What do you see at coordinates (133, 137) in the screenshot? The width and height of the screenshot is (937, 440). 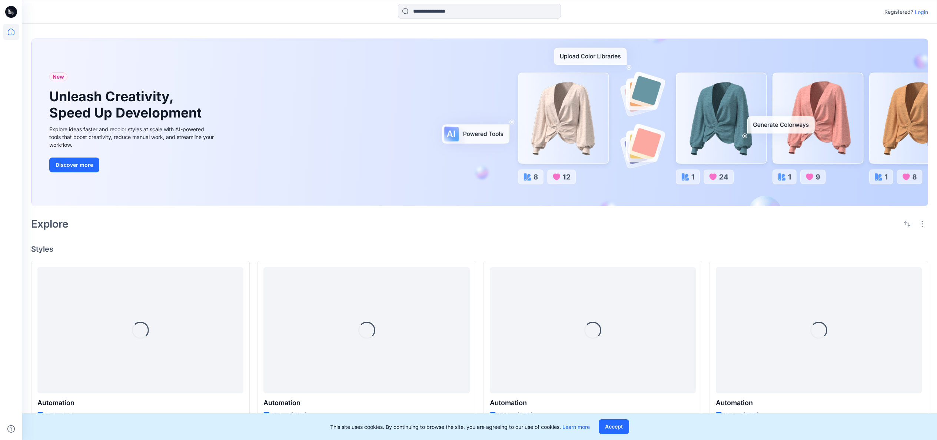 I see `div: Explore ideas faster and recolor styles at scale with AI-powered tools that boost creativity, red...` at bounding box center [133, 137].